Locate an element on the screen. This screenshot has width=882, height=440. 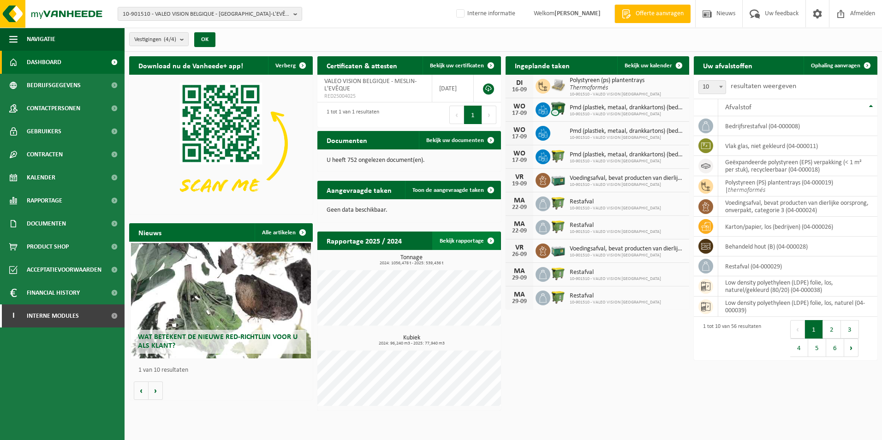
span: Afvalstof is located at coordinates (738, 107).